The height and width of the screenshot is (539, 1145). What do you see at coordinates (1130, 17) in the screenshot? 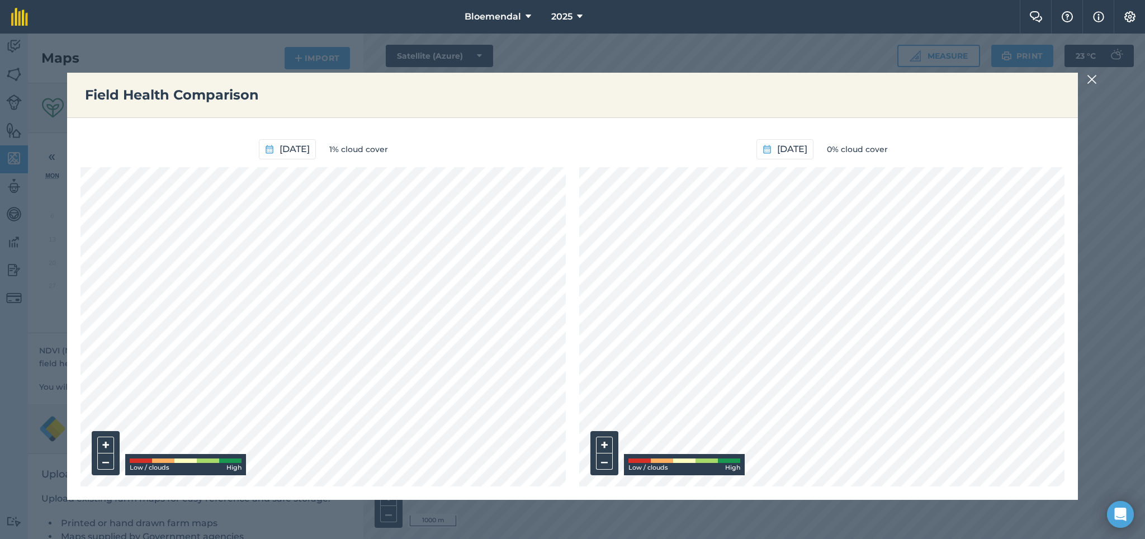
I see `img: A cog icon` at bounding box center [1130, 17].